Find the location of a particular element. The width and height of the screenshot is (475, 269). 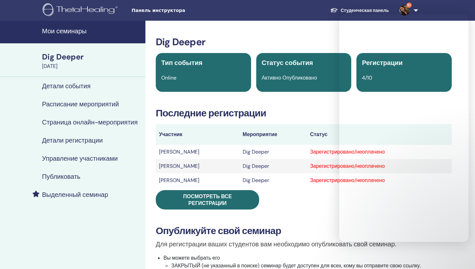

span: 9+ is located at coordinates (409, 5).